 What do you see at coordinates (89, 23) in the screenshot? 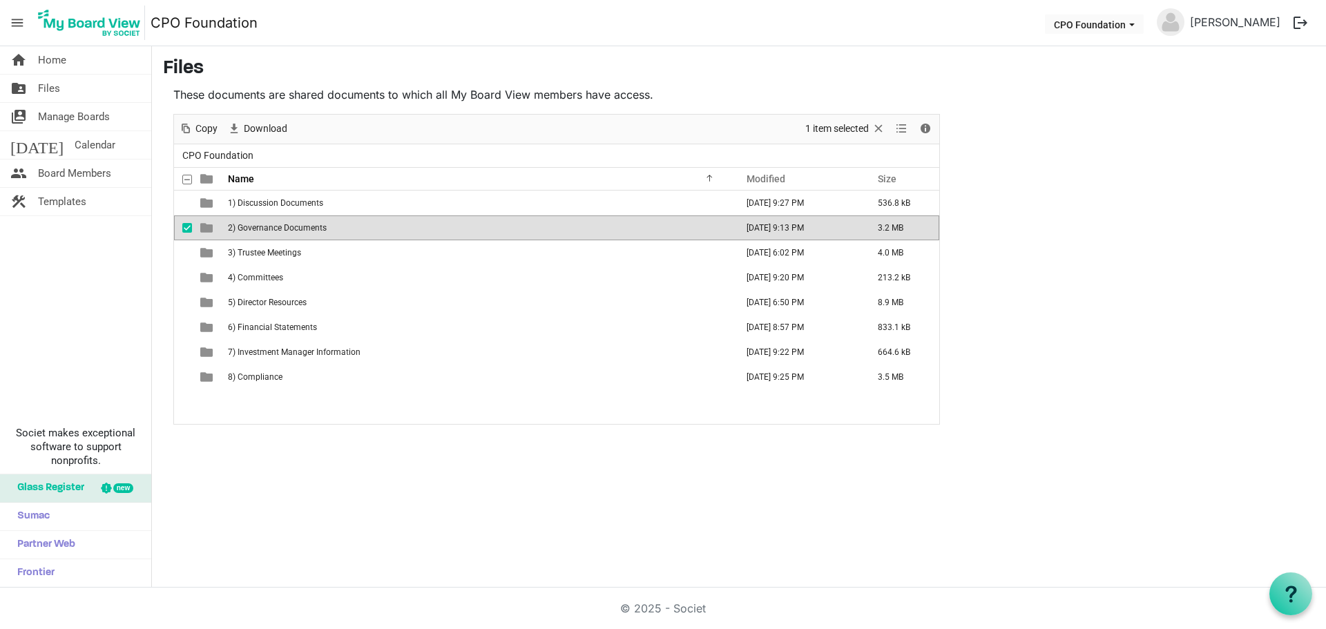
I see `img: My Board View Logo` at bounding box center [89, 23].